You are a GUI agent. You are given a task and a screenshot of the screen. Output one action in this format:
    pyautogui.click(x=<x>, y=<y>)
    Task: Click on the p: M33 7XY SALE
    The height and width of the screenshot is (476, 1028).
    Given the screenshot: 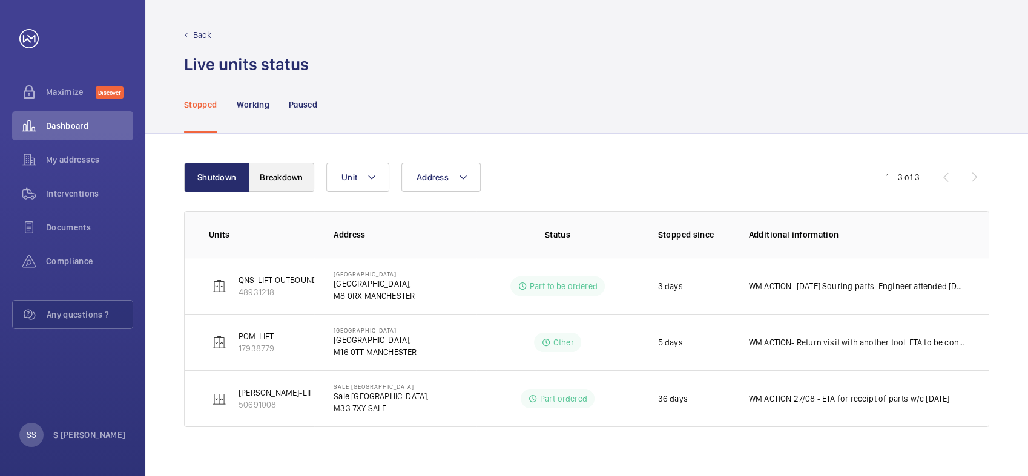 What is the action you would take?
    pyautogui.click(x=381, y=409)
    